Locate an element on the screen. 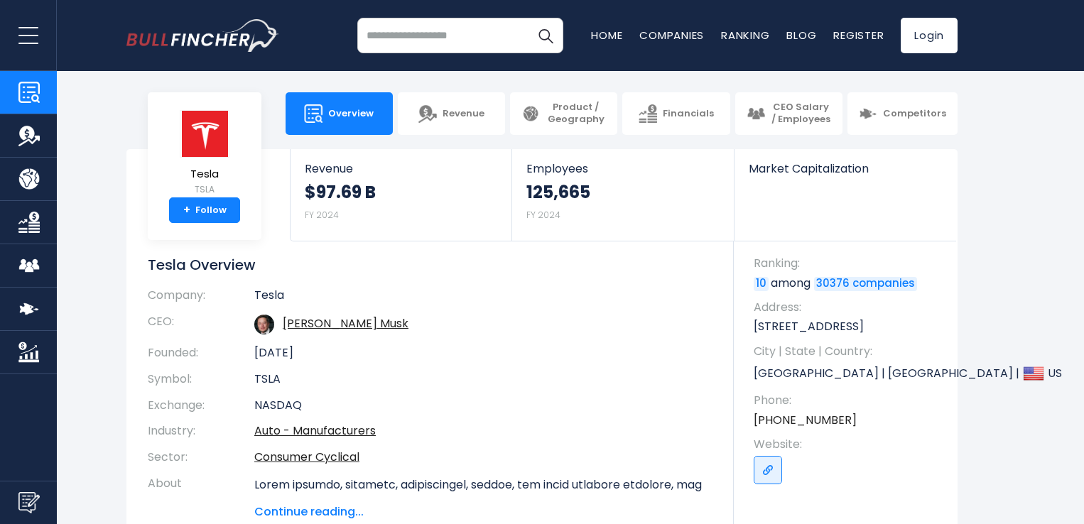  a: ceo is located at coordinates (345, 323).